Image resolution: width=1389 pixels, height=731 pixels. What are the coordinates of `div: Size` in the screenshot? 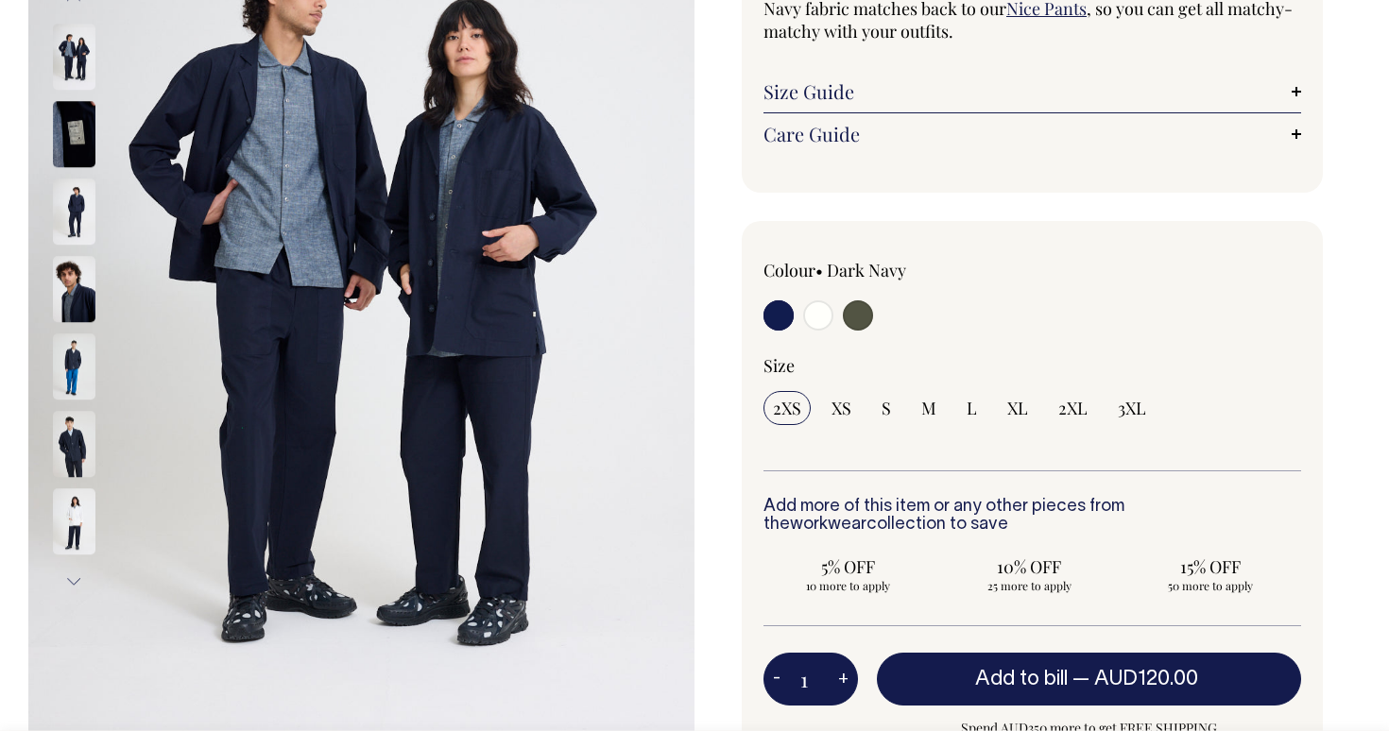 It's located at (1032, 366).